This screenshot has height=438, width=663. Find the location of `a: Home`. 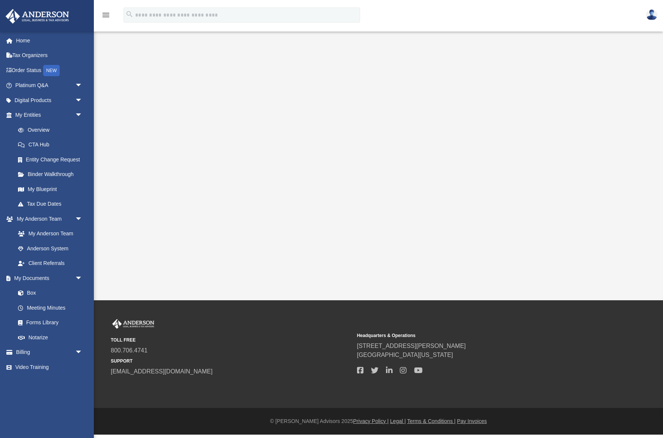

a: Home is located at coordinates (50, 41).